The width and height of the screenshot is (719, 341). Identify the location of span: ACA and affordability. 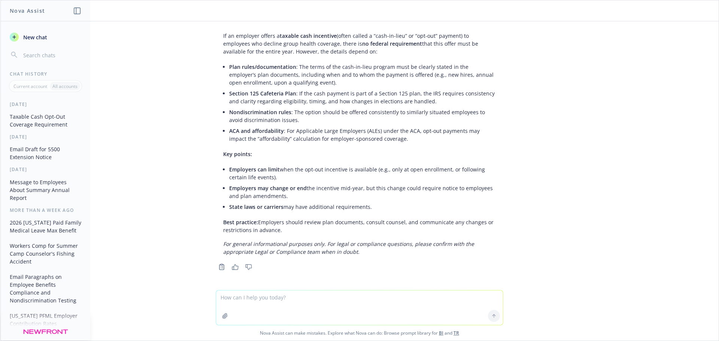
(257, 131).